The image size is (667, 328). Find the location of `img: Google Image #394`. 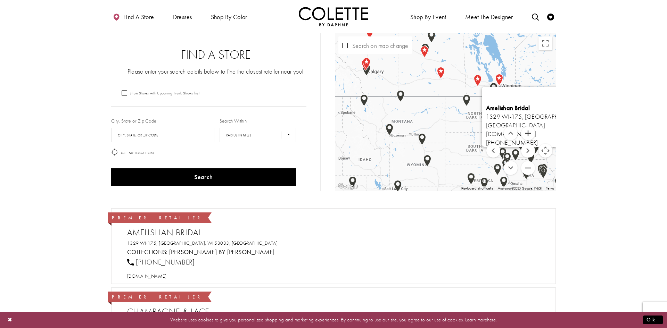

img: Google Image #394 is located at coordinates (424, 52).